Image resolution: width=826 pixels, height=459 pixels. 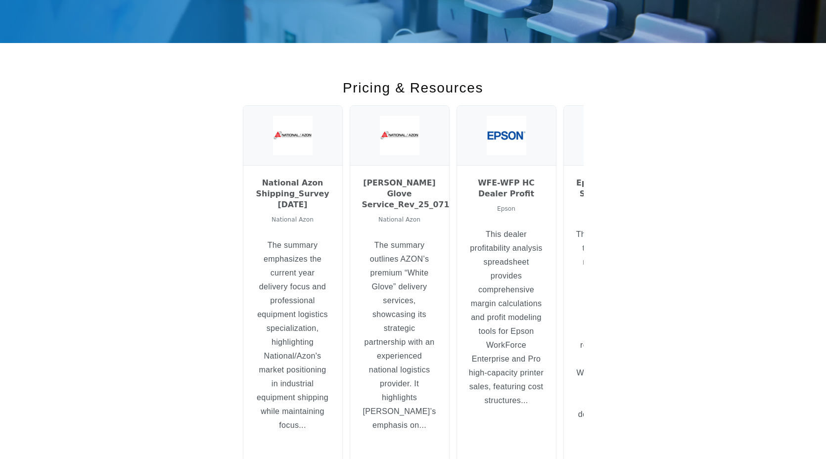 What do you see at coordinates (506, 209) in the screenshot?
I see `span: Epson` at bounding box center [506, 209].